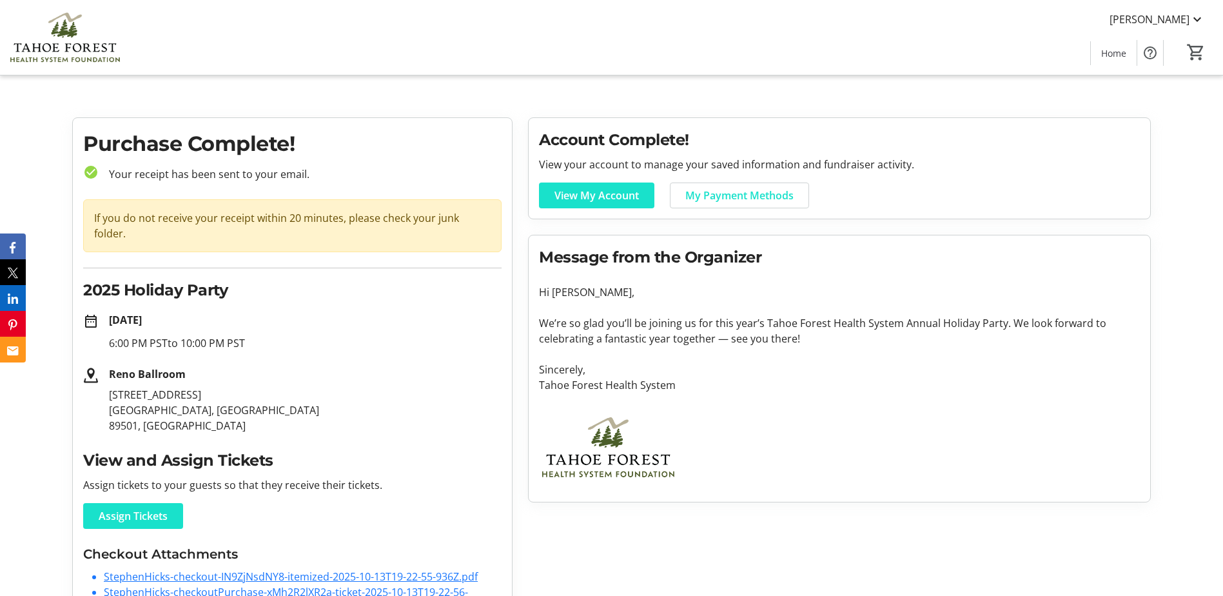 This screenshot has height=596, width=1223. What do you see at coordinates (133, 516) in the screenshot?
I see `a: Assign Tickets` at bounding box center [133, 516].